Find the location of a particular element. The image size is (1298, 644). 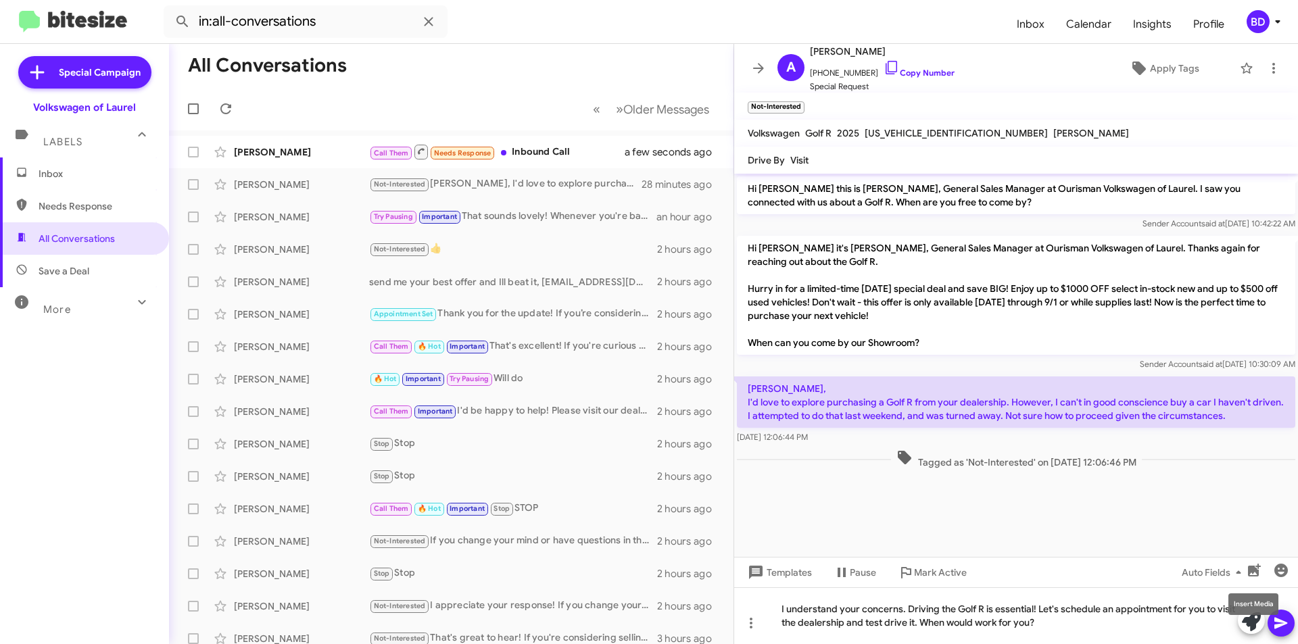

div: I appreciate your response! If you change your mind in the future or have any questions, feel fre... is located at coordinates (513, 606).